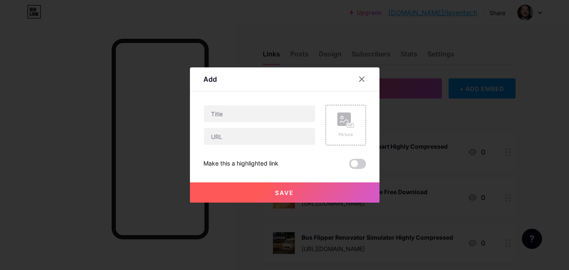 This screenshot has width=569, height=270. I want to click on div: Make this a highlighted link, so click(241, 164).